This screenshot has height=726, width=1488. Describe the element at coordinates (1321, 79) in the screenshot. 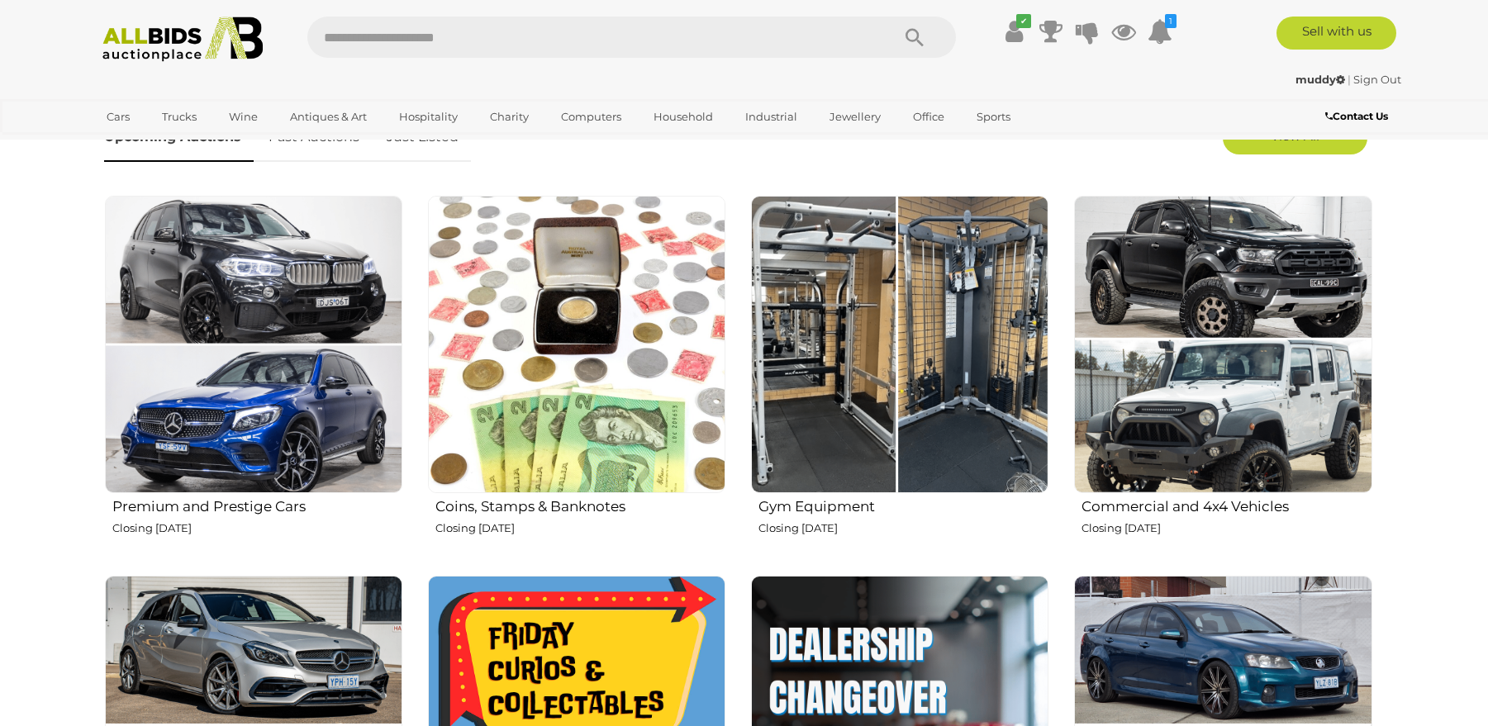

I see `a: muddy` at that location.